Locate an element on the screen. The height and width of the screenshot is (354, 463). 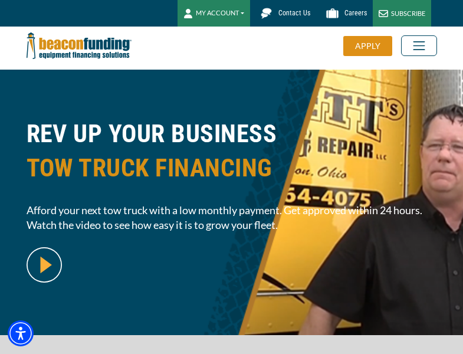
a: Careers is located at coordinates (344, 13).